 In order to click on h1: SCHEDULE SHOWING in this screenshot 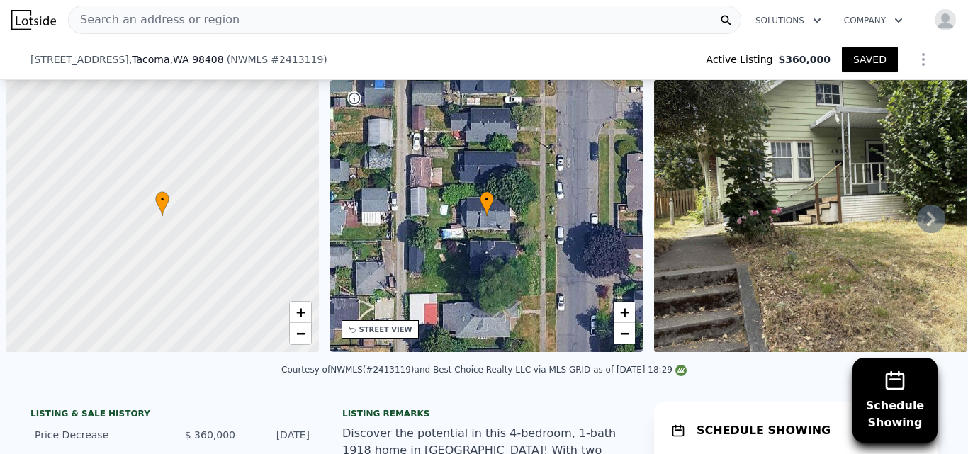, I will do `click(764, 431)`.